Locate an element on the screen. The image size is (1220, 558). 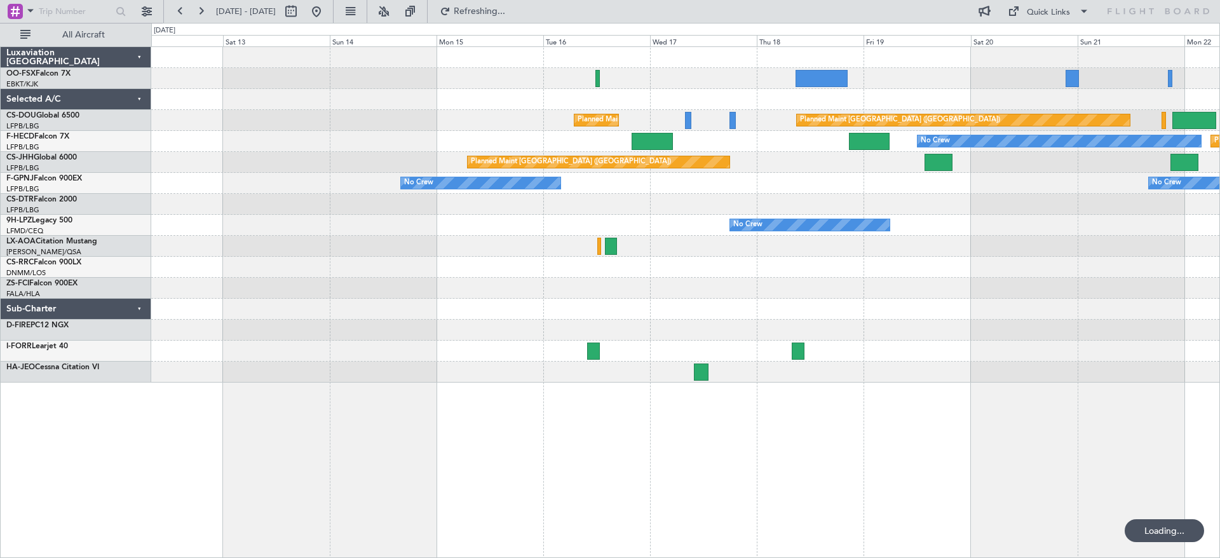
button: Refreshing... is located at coordinates (472, 11).